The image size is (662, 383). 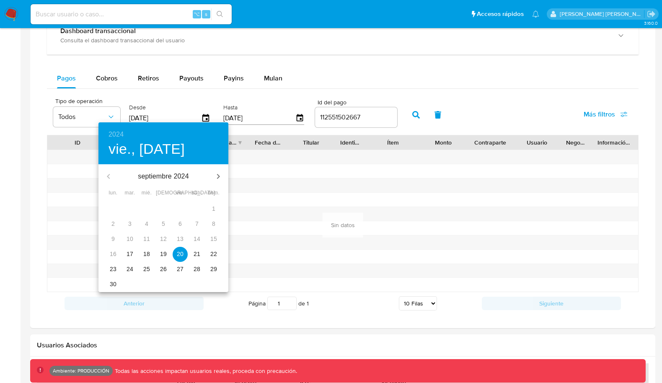 I want to click on p: 27, so click(x=180, y=269).